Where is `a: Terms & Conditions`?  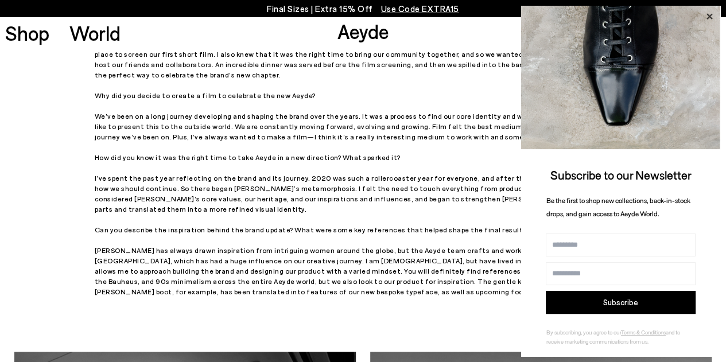
a: Terms & Conditions is located at coordinates (643, 332).